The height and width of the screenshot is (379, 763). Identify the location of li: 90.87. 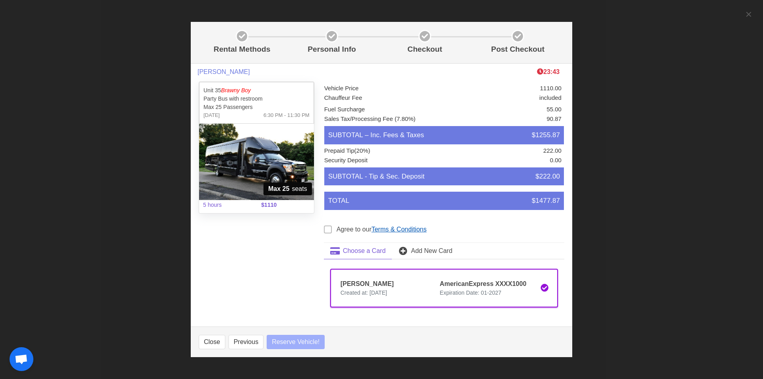
(505, 119).